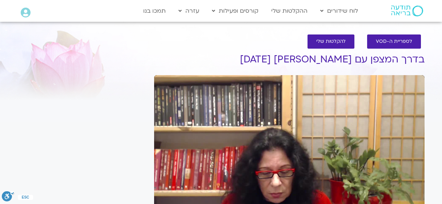  Describe the element at coordinates (407, 11) in the screenshot. I see `img: תודעה בריאה` at that location.